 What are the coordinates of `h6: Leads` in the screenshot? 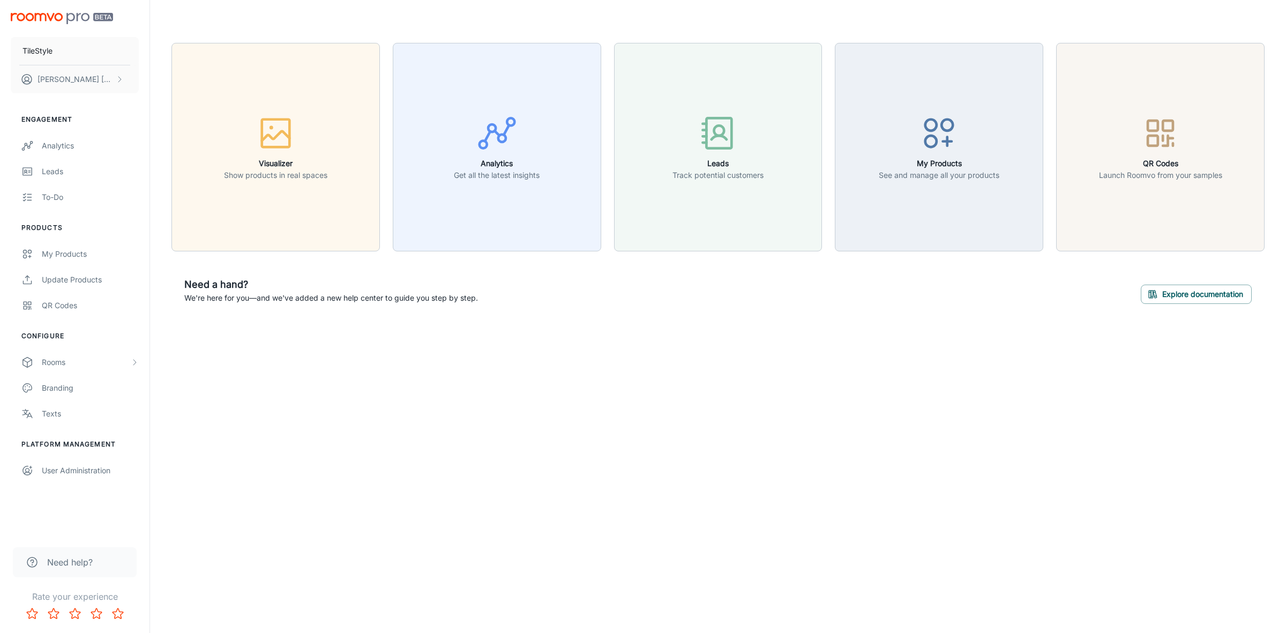 It's located at (718, 163).